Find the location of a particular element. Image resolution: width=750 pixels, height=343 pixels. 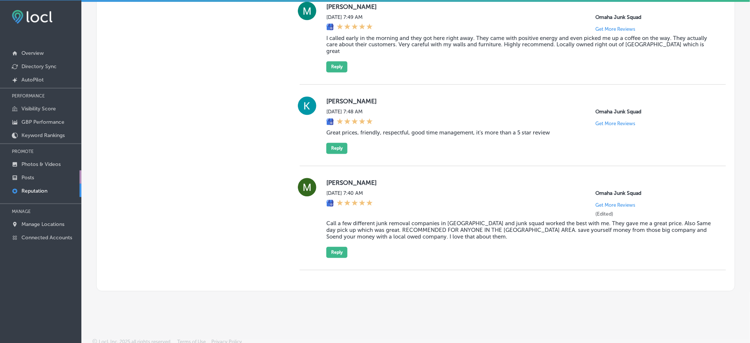

p: AutoPilot is located at coordinates (33, 80).